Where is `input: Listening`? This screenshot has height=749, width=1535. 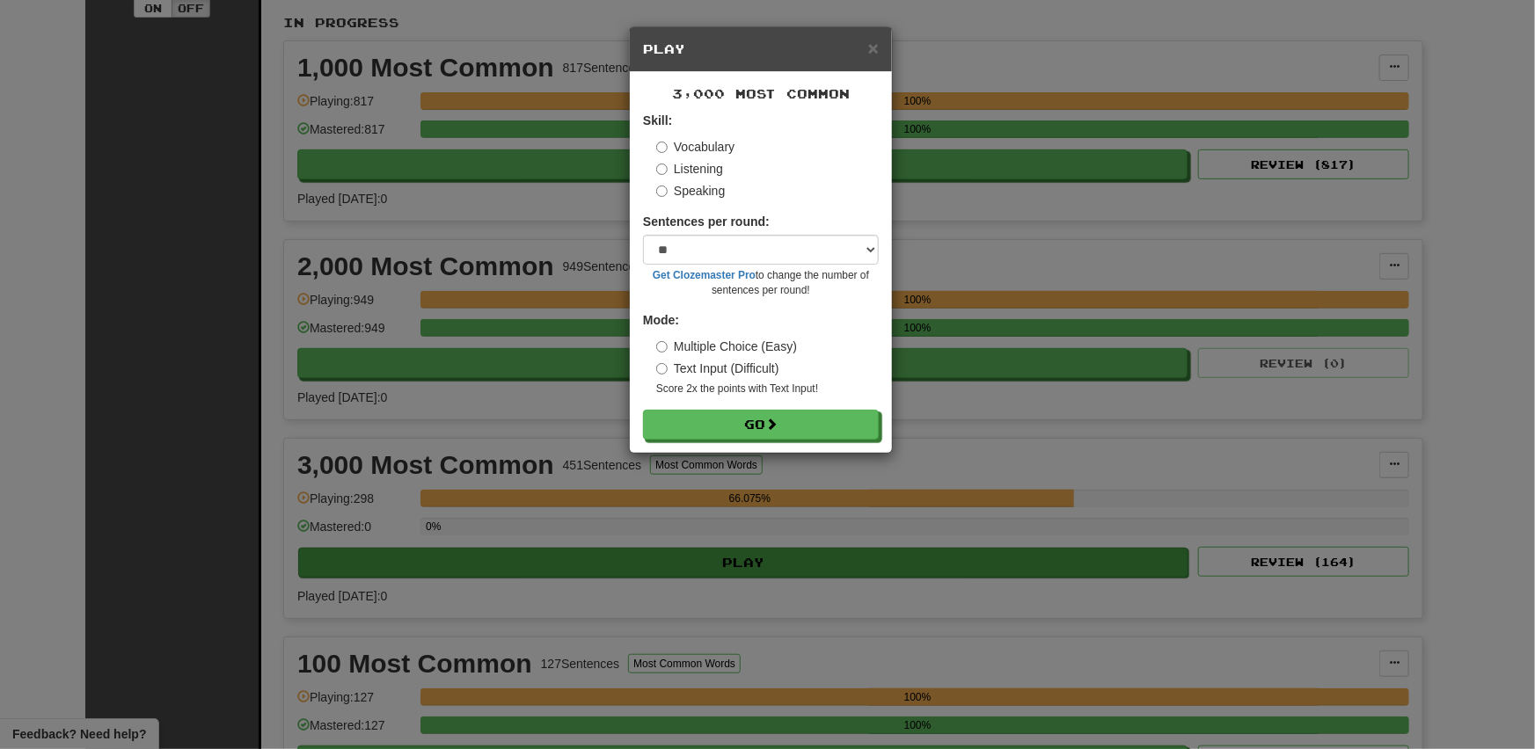
input: Listening is located at coordinates (661, 169).